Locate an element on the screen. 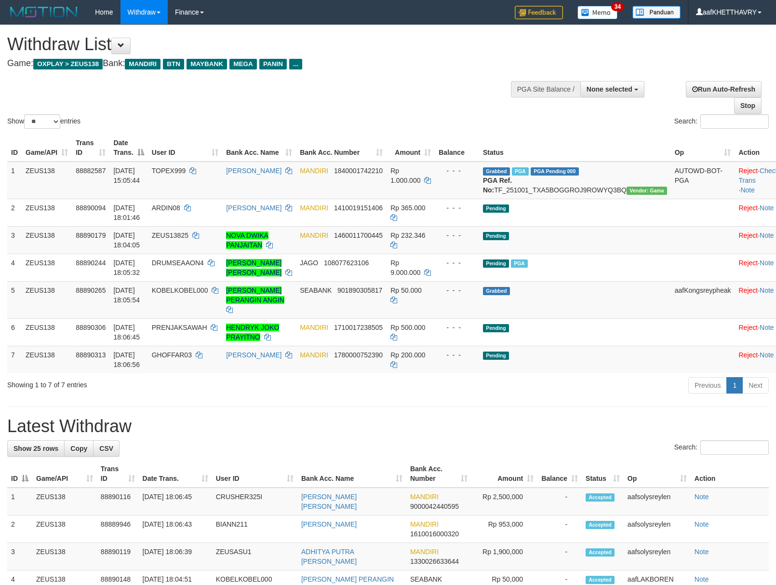 This screenshot has width=776, height=585. th: Date Trans.: activate to sort column descending is located at coordinates (128, 148).